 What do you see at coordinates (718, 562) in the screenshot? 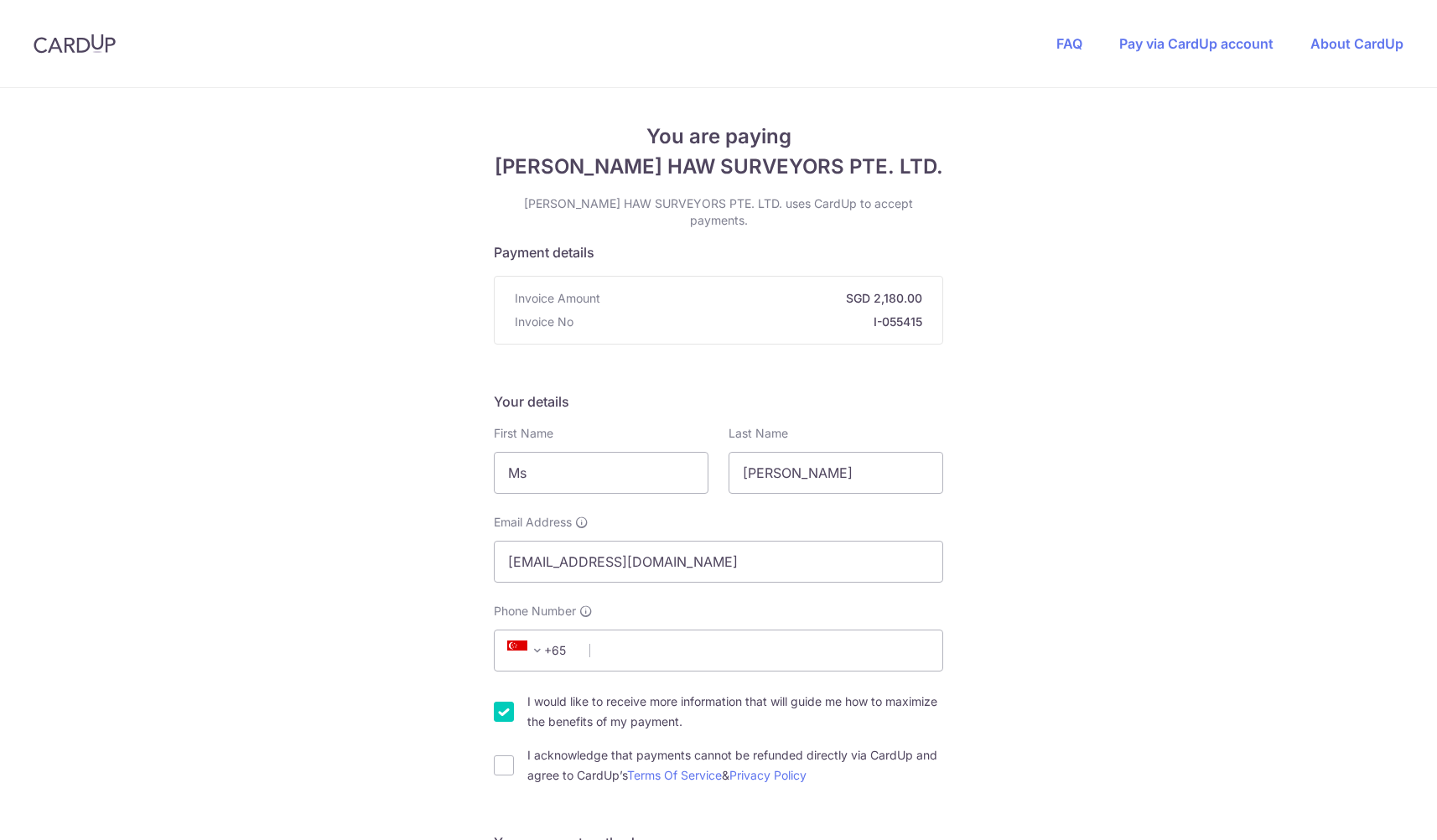
I see `input: Email address` at bounding box center [718, 562].